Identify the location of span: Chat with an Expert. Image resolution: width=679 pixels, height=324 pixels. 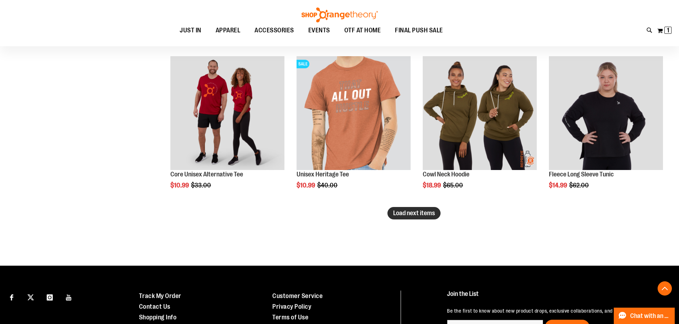
(650, 316).